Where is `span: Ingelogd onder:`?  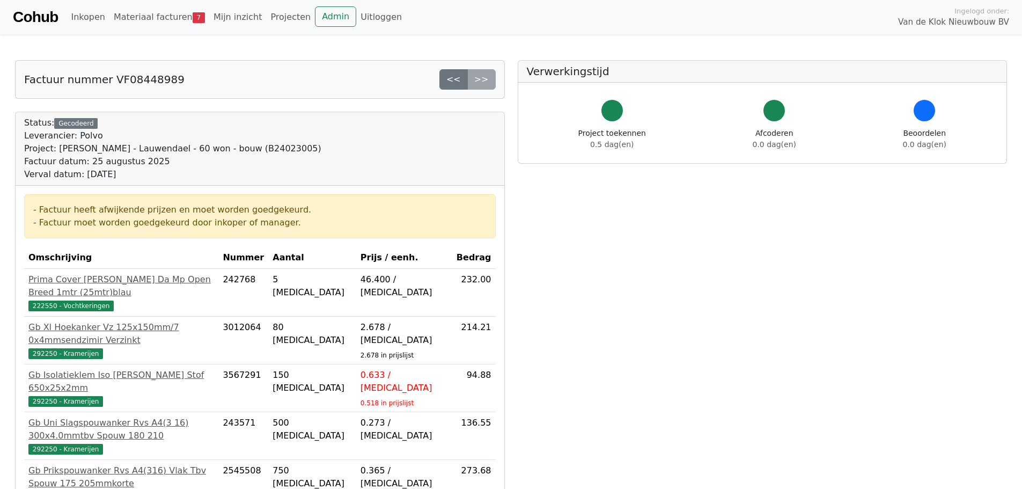
span: Ingelogd onder: is located at coordinates (982, 11).